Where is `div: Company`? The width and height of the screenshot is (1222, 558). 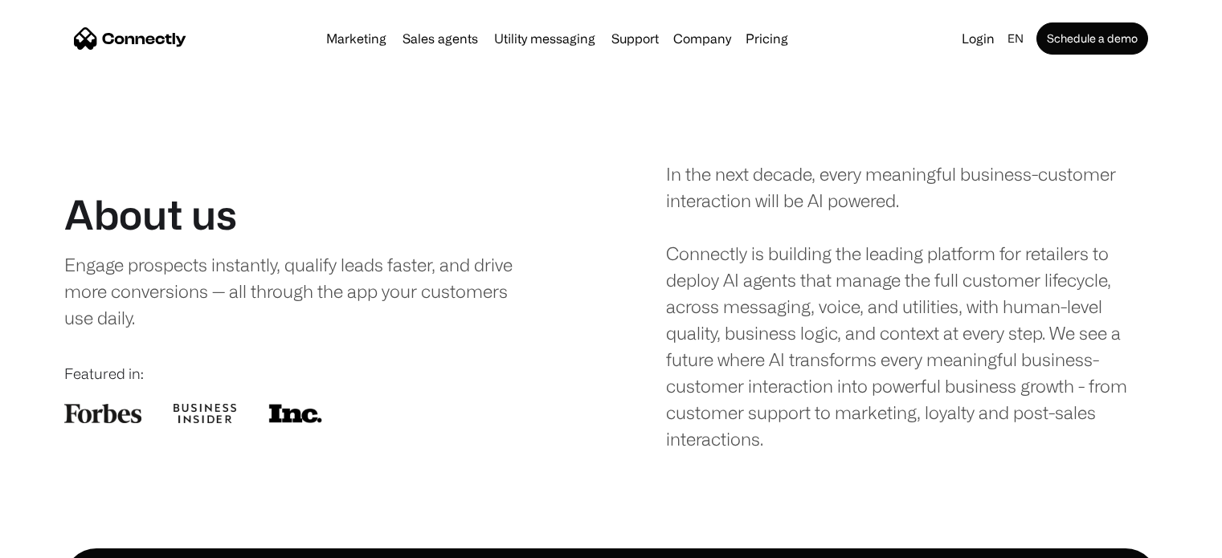
div: Company is located at coordinates (702, 39).